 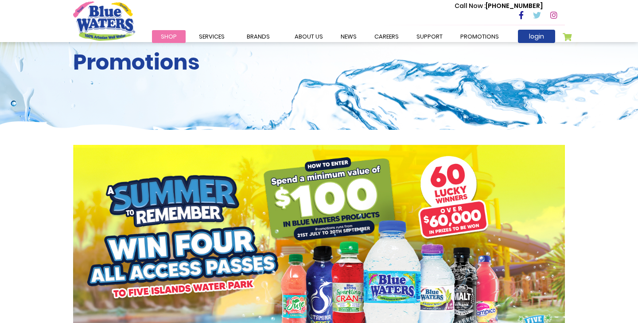 I want to click on a: Promotions, so click(x=479, y=36).